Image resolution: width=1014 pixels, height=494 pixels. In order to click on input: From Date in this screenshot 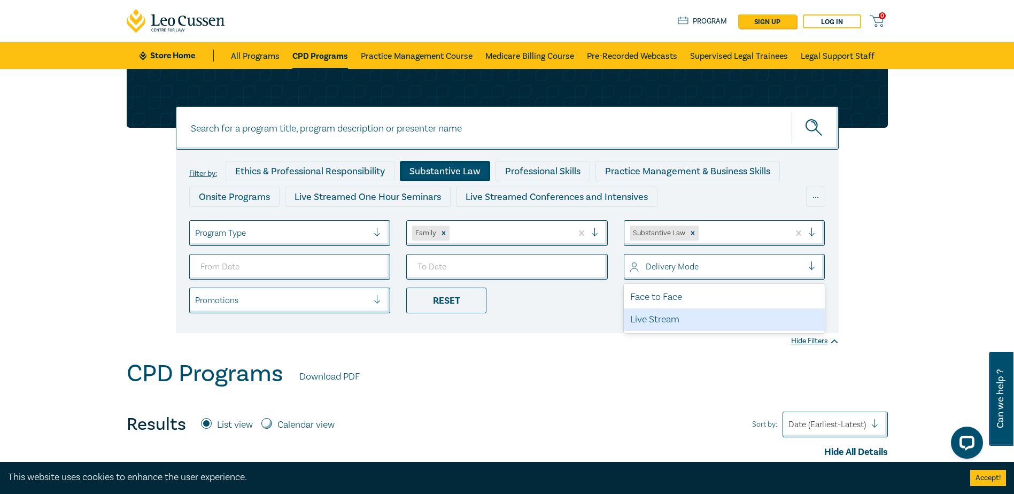, I will do `click(290, 267)`.